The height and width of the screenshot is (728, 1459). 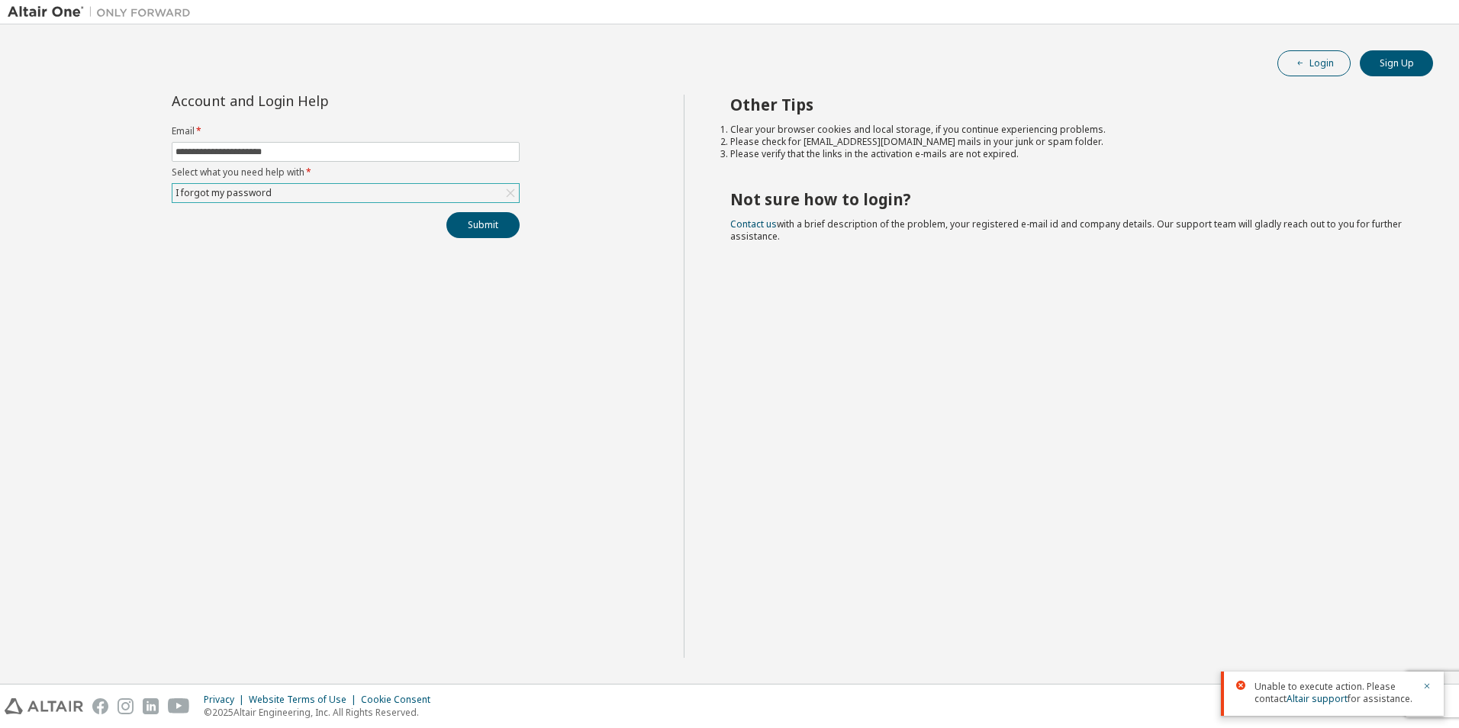 What do you see at coordinates (305, 700) in the screenshot?
I see `div: Website Terms of Use` at bounding box center [305, 700].